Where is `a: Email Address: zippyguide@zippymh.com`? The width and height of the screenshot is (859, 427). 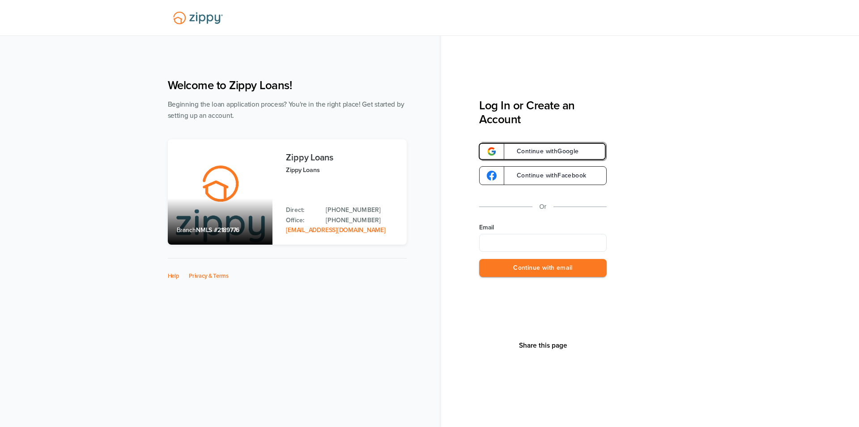
a: Email Address: zippyguide@zippymh.com is located at coordinates (336, 230).